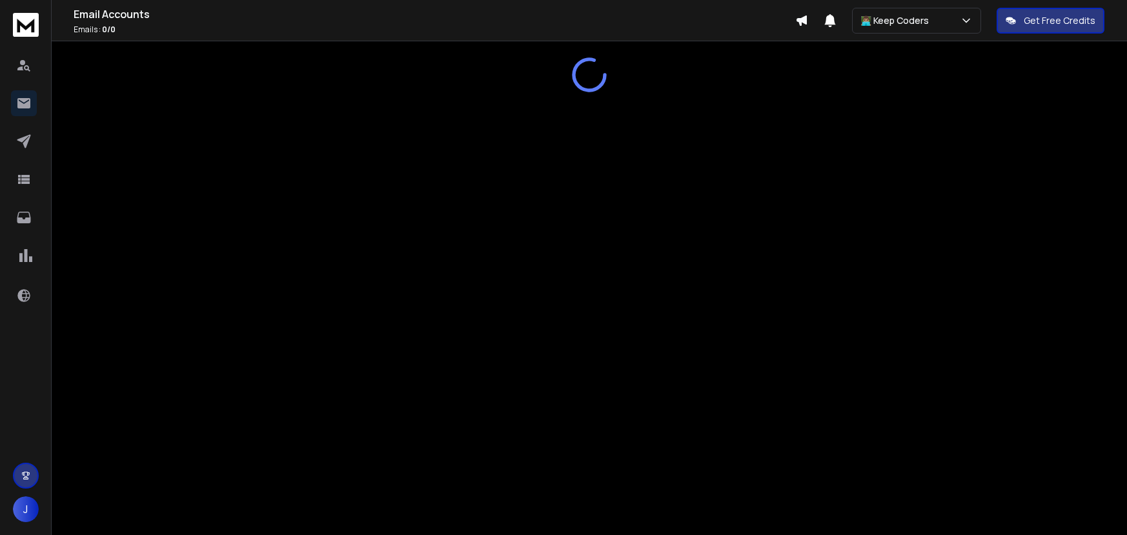 The width and height of the screenshot is (1127, 535). What do you see at coordinates (1059, 21) in the screenshot?
I see `p: Get Free Credits` at bounding box center [1059, 21].